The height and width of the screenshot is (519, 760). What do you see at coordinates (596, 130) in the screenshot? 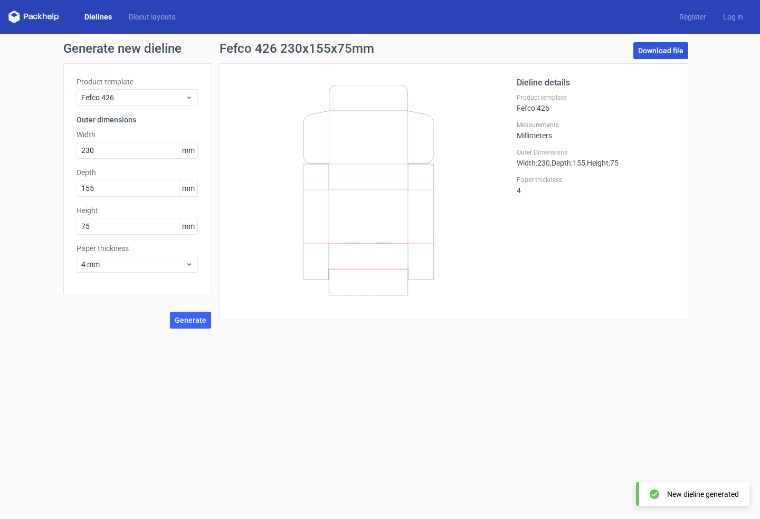
I see `div: Millimeters` at bounding box center [596, 130].